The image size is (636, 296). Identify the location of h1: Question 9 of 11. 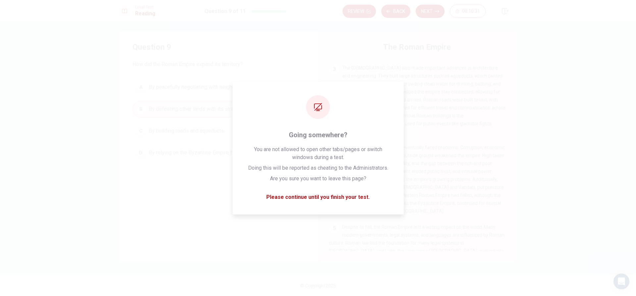
(225, 11).